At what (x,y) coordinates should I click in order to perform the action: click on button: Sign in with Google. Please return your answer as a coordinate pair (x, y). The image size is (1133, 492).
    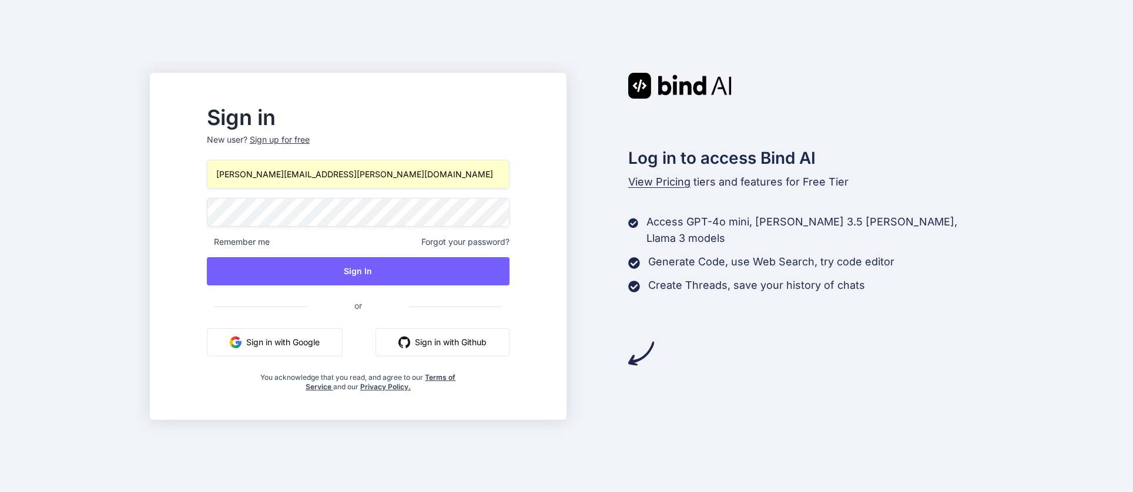
    Looking at the image, I should click on (274, 343).